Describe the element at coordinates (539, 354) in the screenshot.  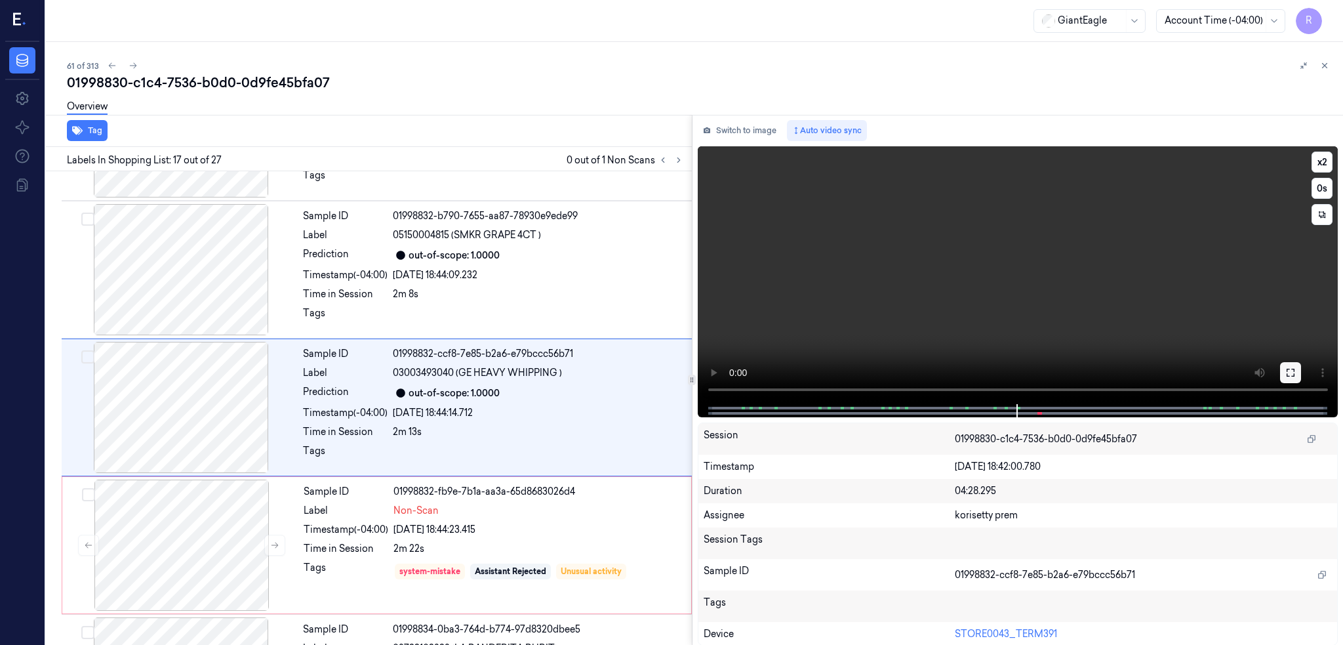
I see `div: 01998832-ccf8-7e85-b2a6-e79bccc56b71` at that location.